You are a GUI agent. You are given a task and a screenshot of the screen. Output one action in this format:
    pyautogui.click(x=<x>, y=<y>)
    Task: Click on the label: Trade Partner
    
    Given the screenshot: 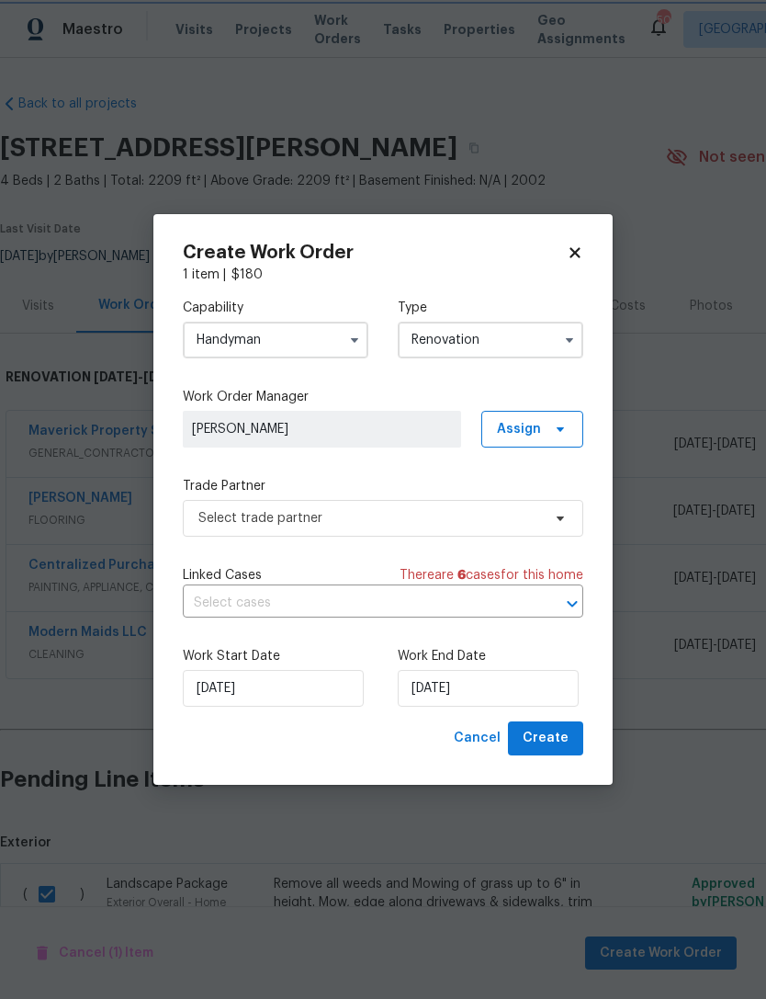 What is the action you would take?
    pyautogui.click(x=383, y=486)
    